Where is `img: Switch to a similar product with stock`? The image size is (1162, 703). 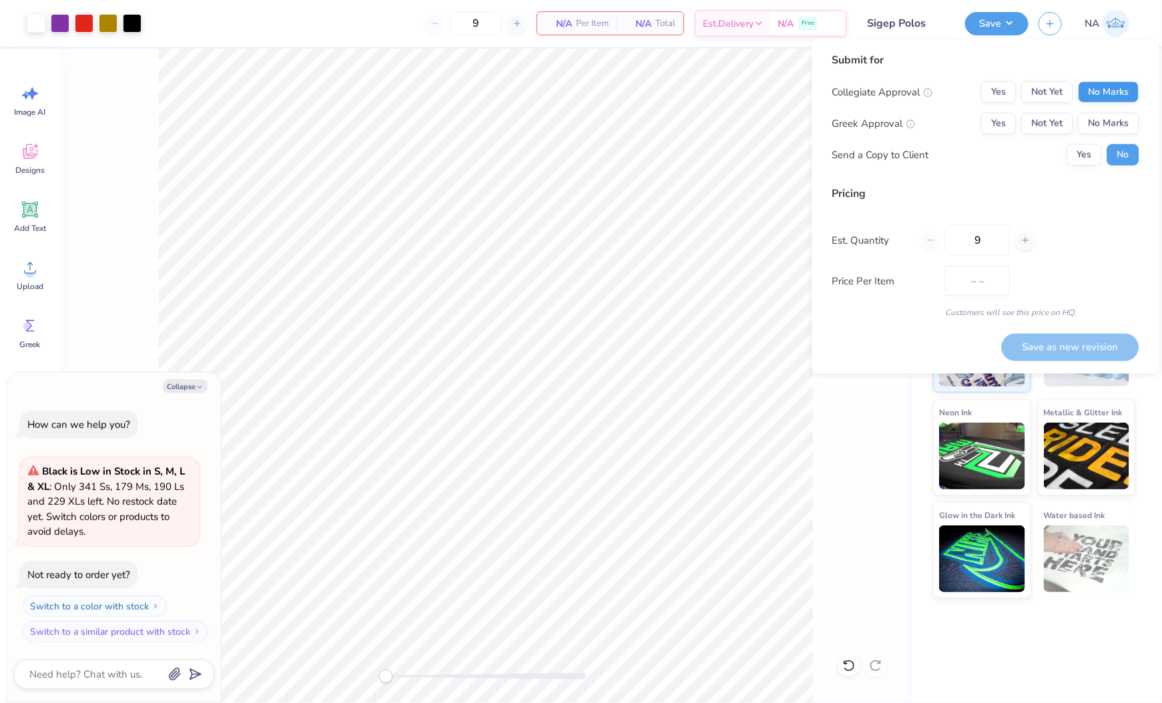
img: Switch to a similar product with stock is located at coordinates (197, 631).